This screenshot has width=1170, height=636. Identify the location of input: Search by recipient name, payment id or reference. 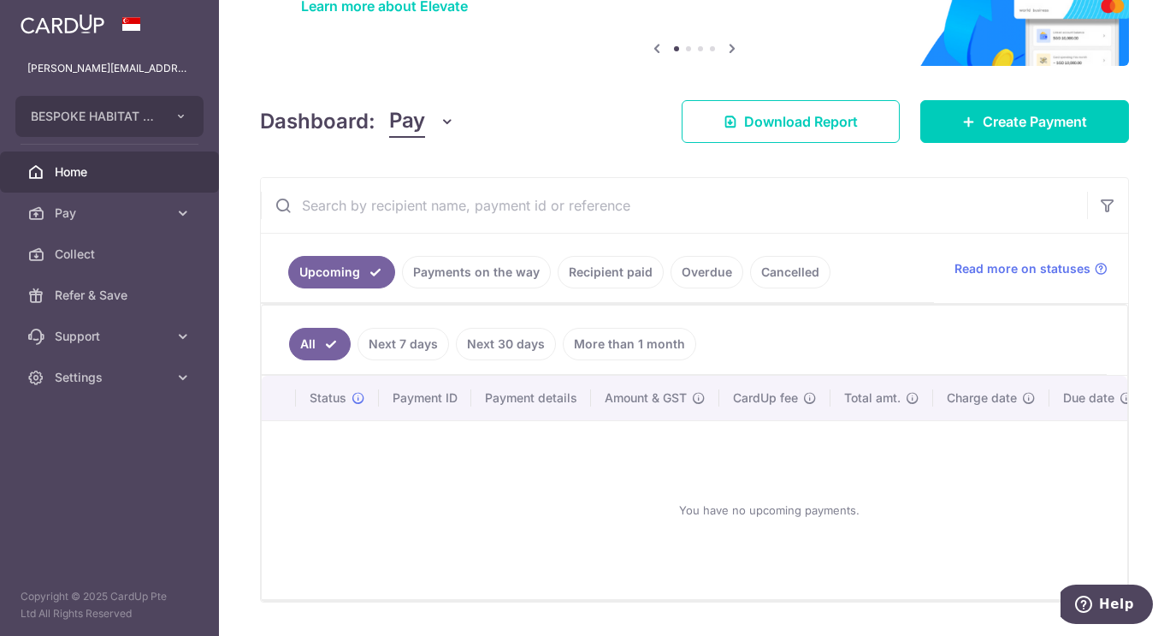
(674, 205).